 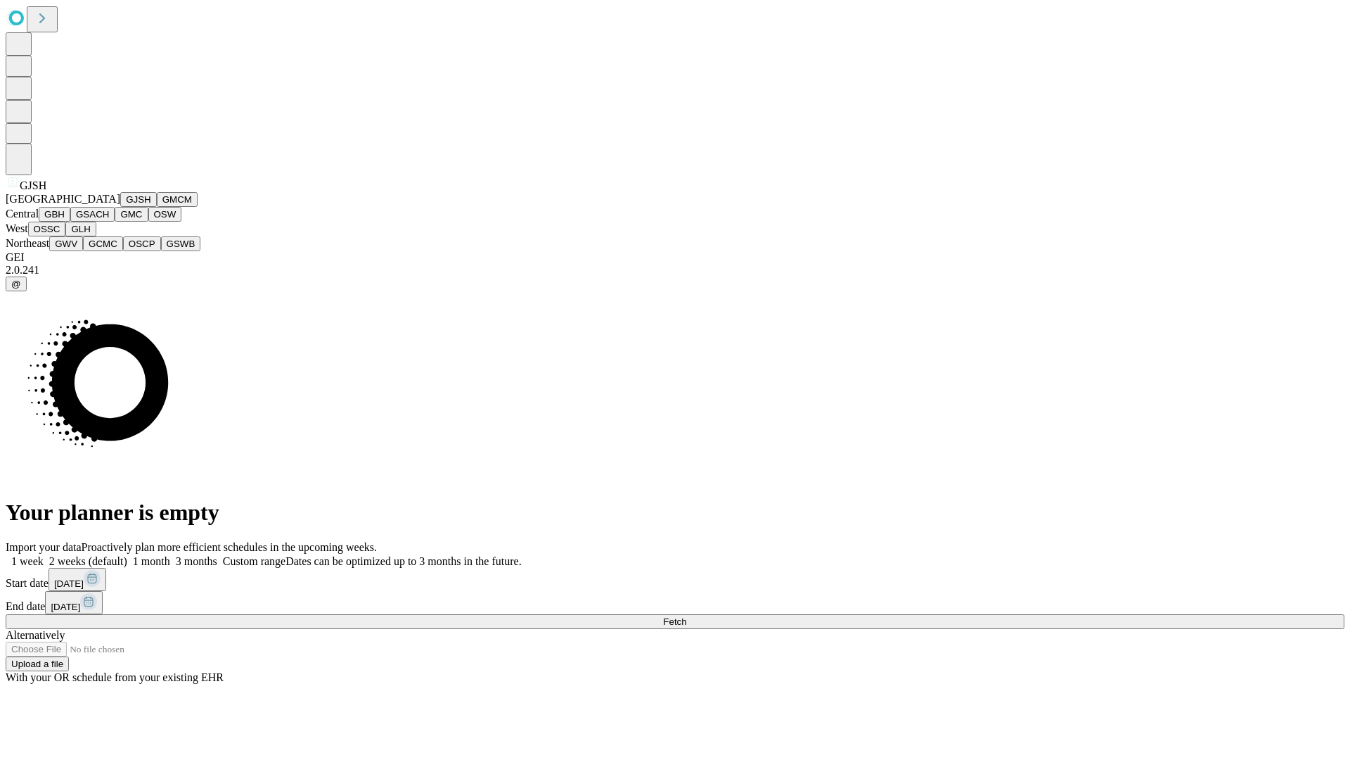 What do you see at coordinates (131, 214) in the screenshot?
I see `button: GMC` at bounding box center [131, 214].